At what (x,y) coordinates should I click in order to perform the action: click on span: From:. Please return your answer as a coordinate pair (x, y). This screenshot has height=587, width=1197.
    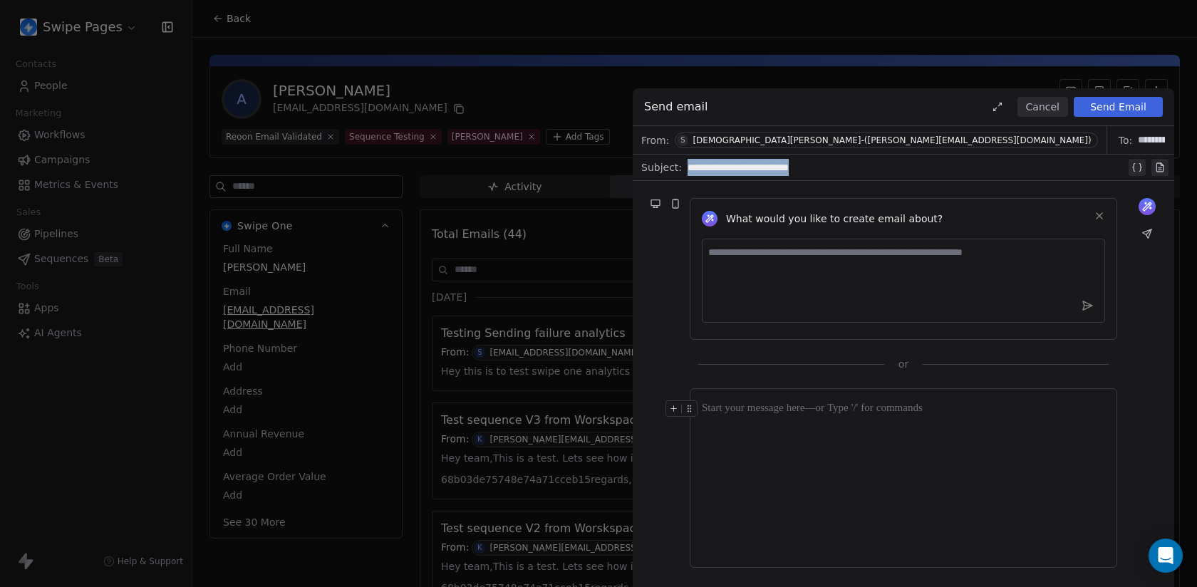
    Looking at the image, I should click on (655, 140).